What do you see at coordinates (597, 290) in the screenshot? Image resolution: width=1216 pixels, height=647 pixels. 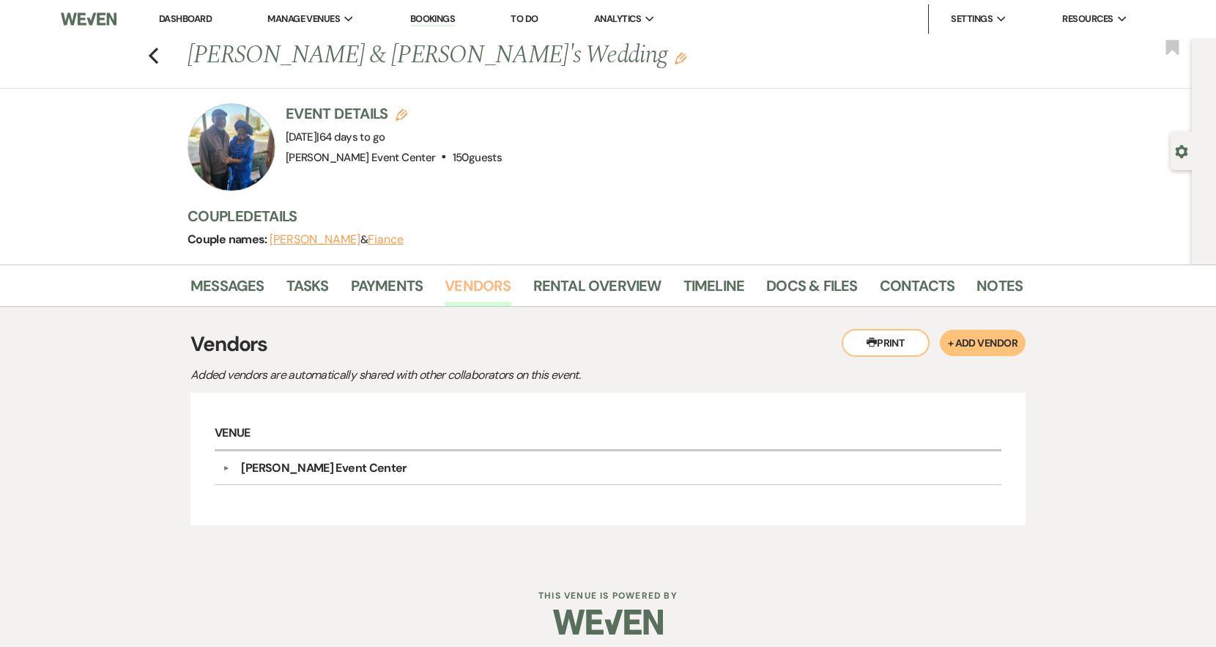 I see `a: Rental Overview` at bounding box center [597, 290].